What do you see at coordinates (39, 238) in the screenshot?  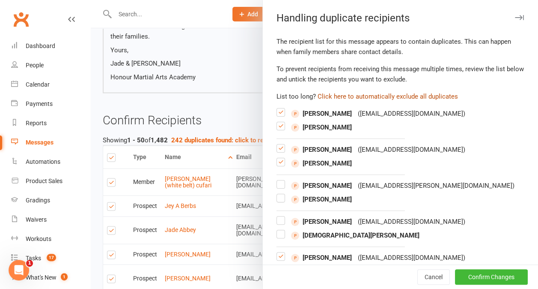 I see `div: Workouts` at bounding box center [39, 238].